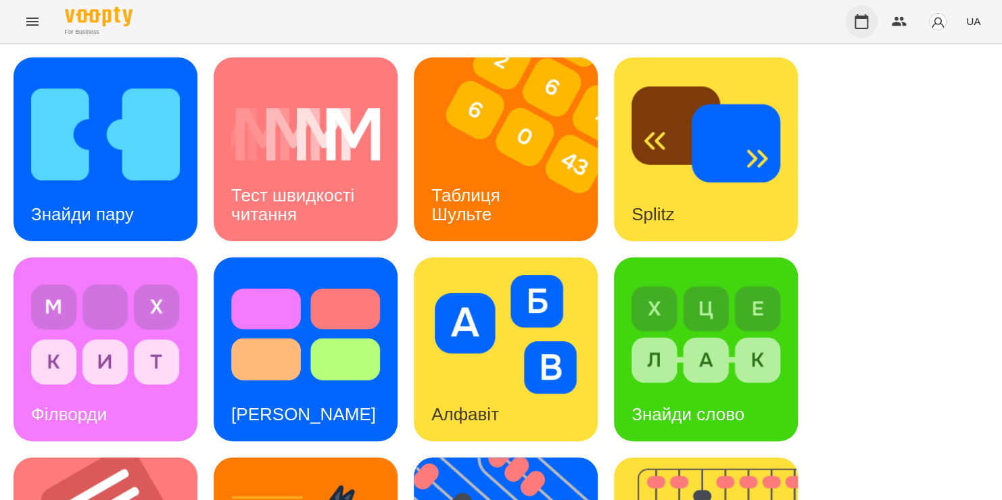 The width and height of the screenshot is (1002, 500). Describe the element at coordinates (465, 414) in the screenshot. I see `h3: Алфавіт` at that location.